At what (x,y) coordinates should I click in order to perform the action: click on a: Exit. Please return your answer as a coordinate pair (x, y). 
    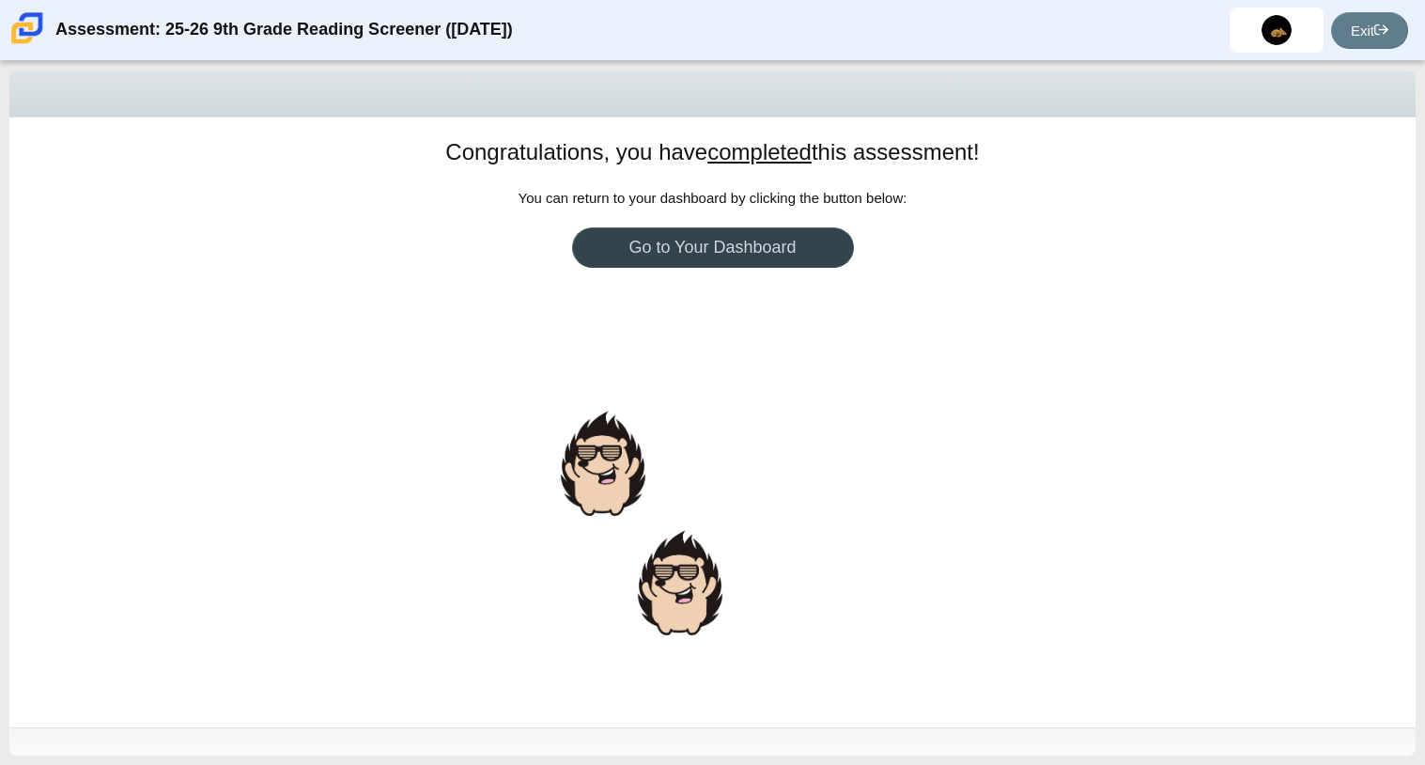
    Looking at the image, I should click on (1369, 30).